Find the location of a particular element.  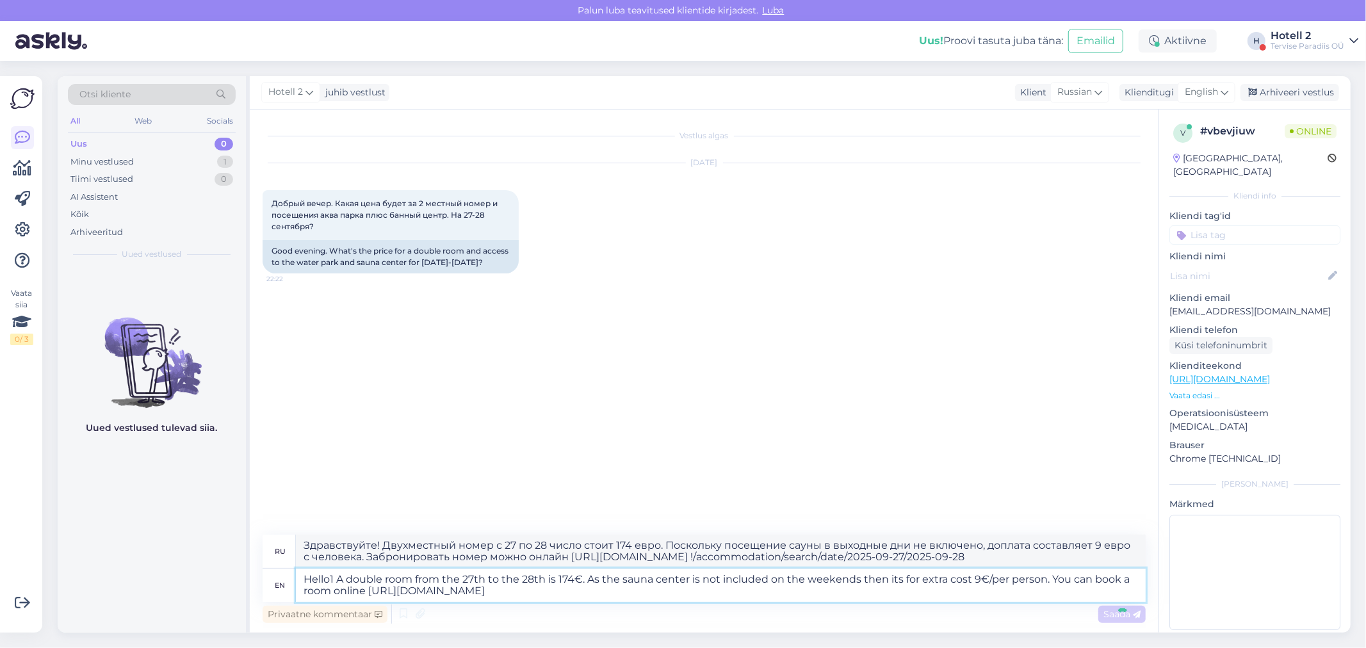

div: AI Assistent is located at coordinates (94, 197).